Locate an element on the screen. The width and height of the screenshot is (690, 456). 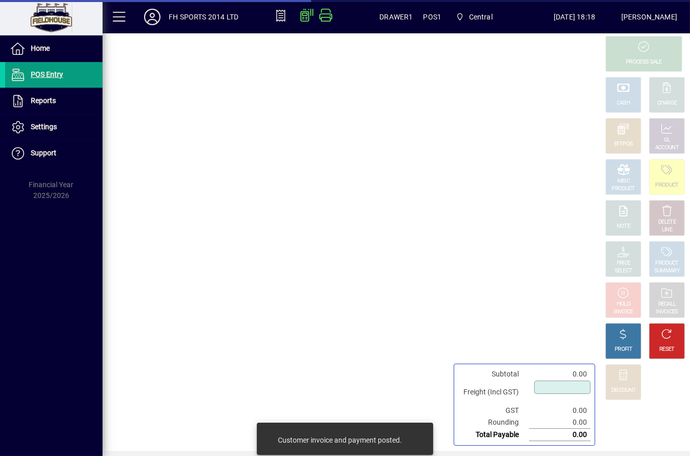
a: Support is located at coordinates (54, 153).